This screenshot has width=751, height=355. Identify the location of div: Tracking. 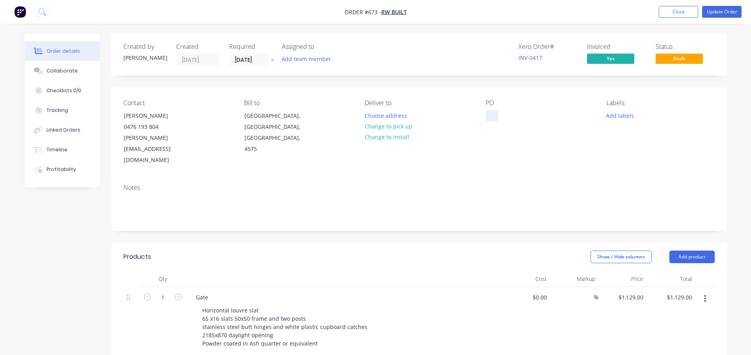
(57, 110).